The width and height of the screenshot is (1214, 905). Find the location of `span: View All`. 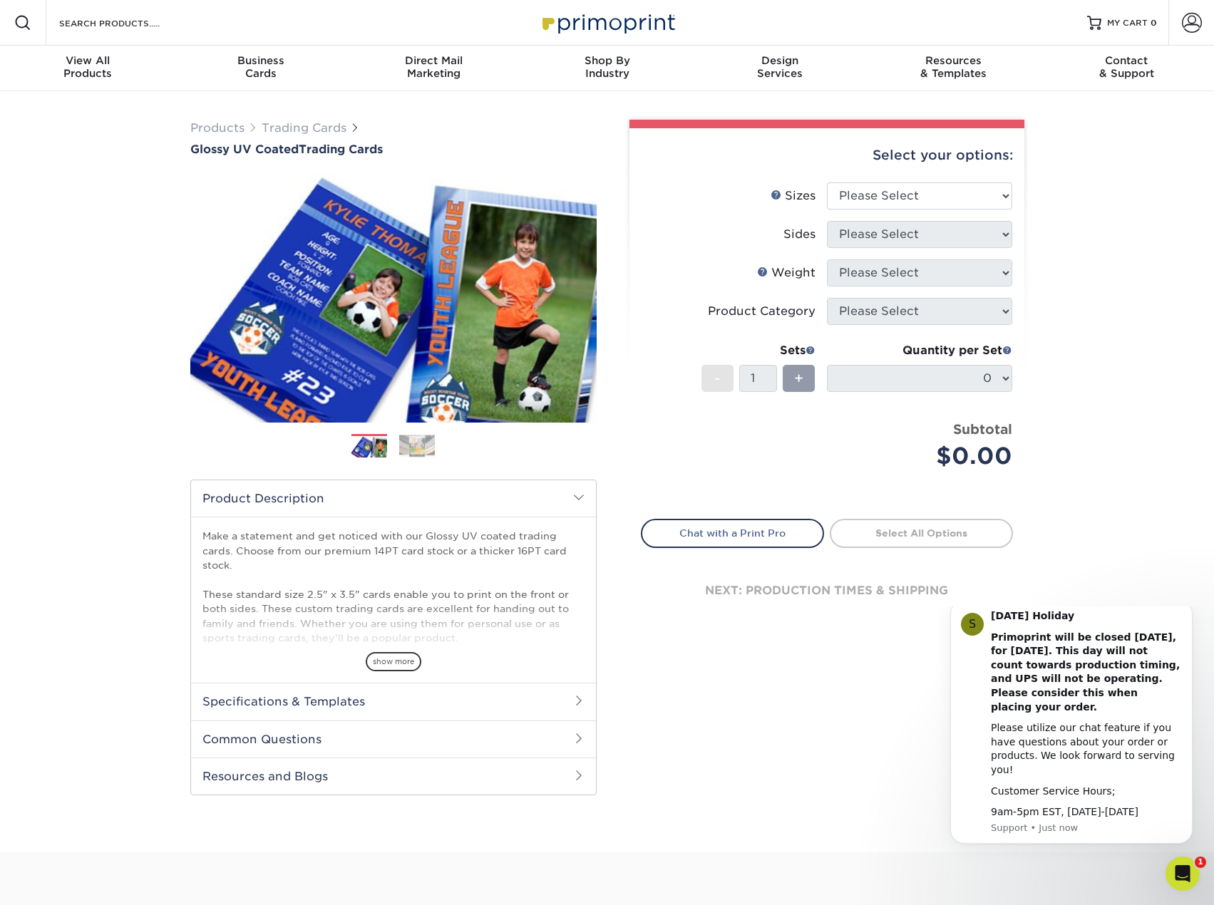

span: View All is located at coordinates (88, 61).